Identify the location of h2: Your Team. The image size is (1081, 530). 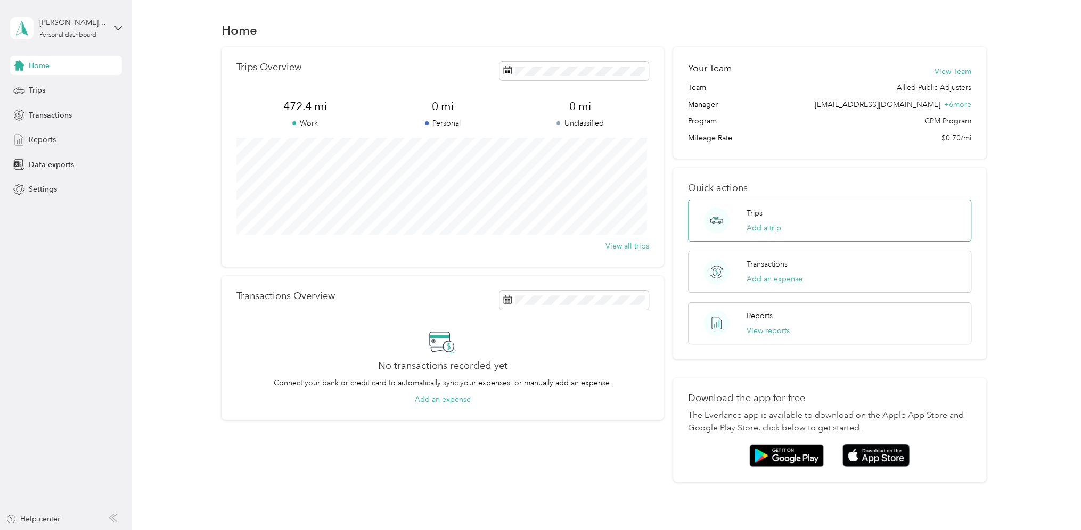
(710, 68).